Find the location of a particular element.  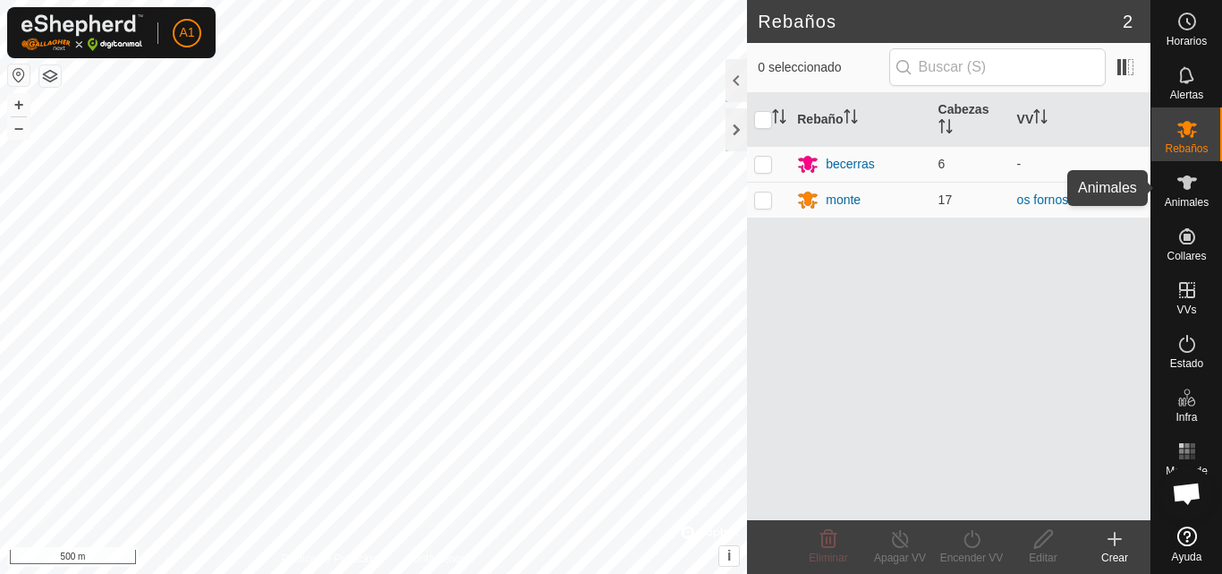

span: 0 seleccionado is located at coordinates (823, 67).